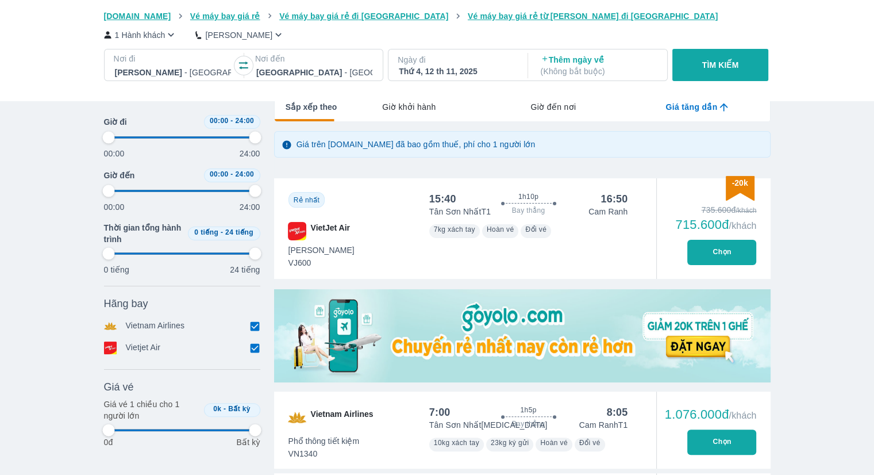 This screenshot has height=475, width=874. Describe the element at coordinates (614, 199) in the screenshot. I see `div: 16:50` at that location.